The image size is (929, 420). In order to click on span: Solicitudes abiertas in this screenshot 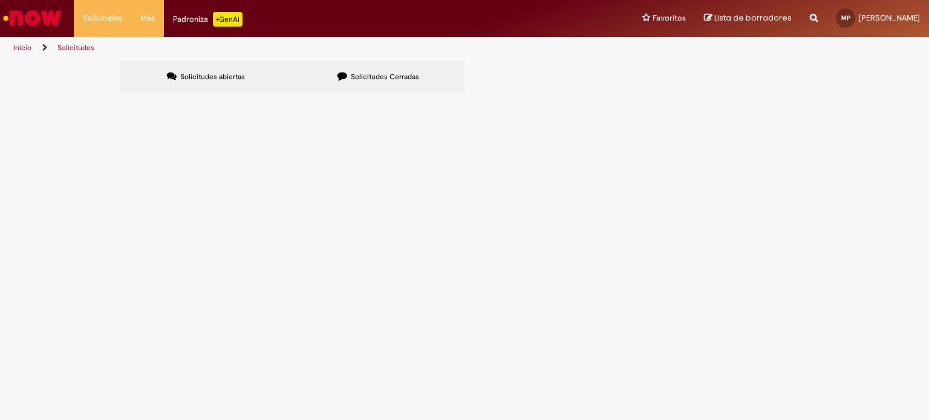, I will do `click(212, 77)`.